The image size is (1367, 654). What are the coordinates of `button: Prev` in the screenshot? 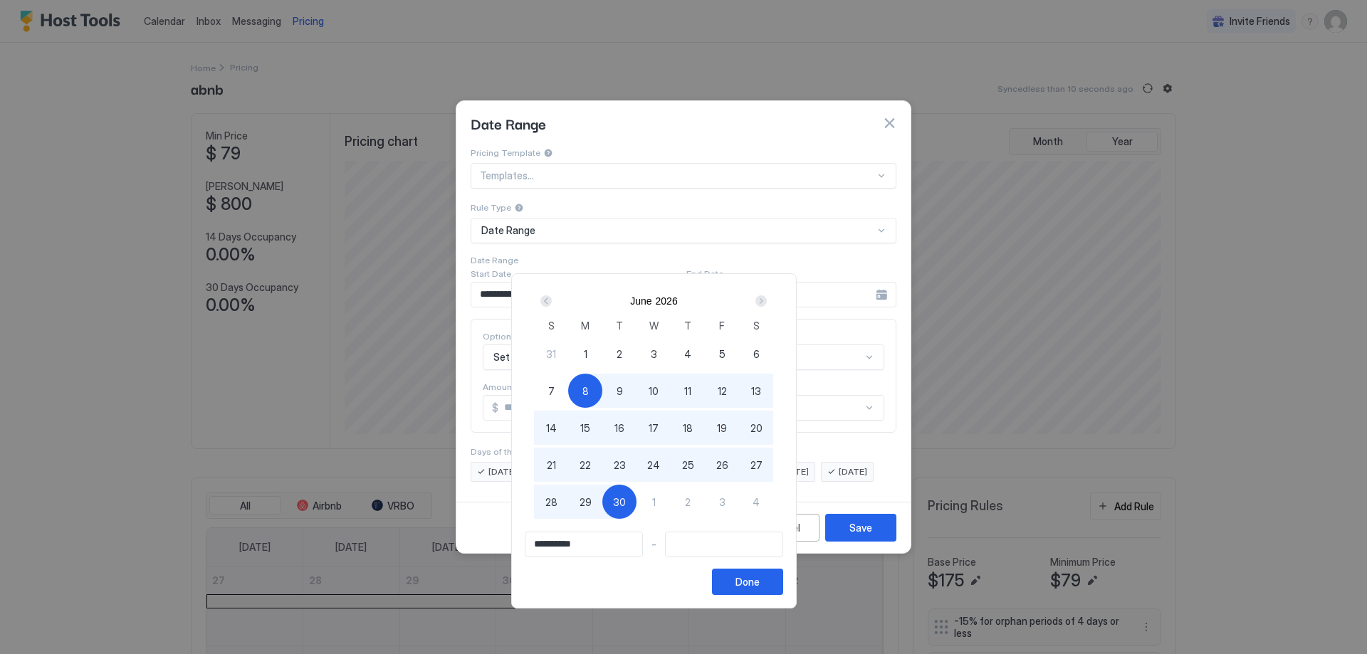 It's located at (547, 301).